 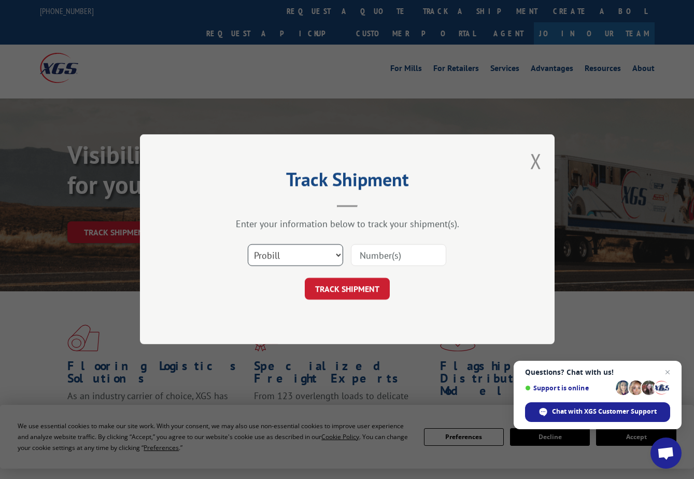 What do you see at coordinates (536, 161) in the screenshot?
I see `button: Close modal` at bounding box center [536, 161].